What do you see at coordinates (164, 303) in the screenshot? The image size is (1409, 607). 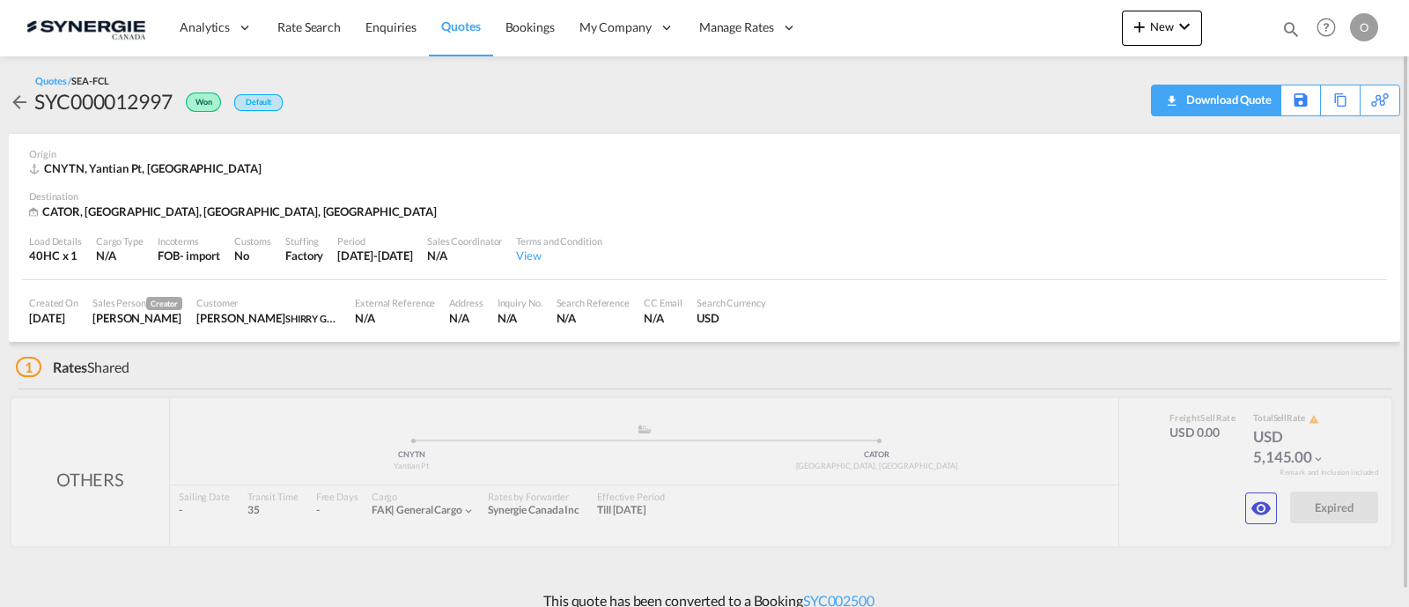 I see `span: Creator` at bounding box center [164, 303].